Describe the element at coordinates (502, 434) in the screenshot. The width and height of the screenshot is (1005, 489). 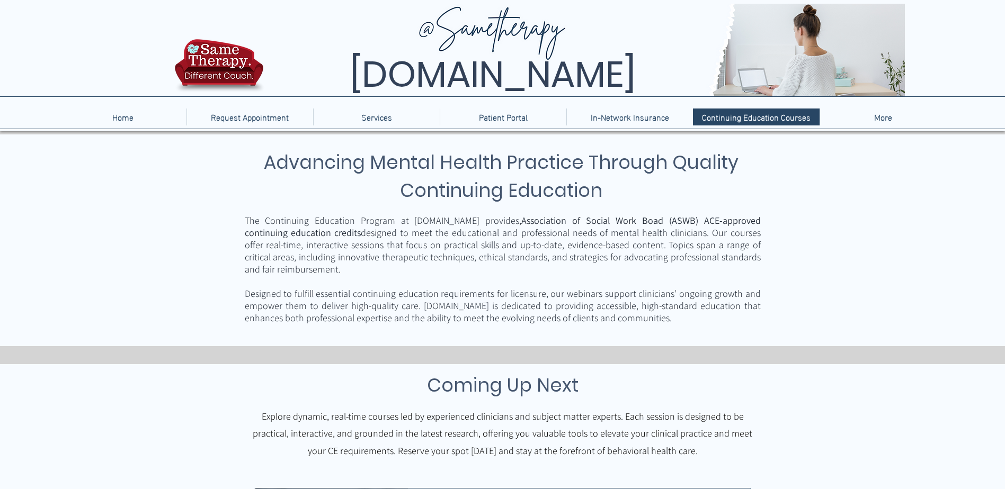
I see `span: Explore dynamic, real-time courses led by experienced clinicians and subject matter experts. Each...` at that location.